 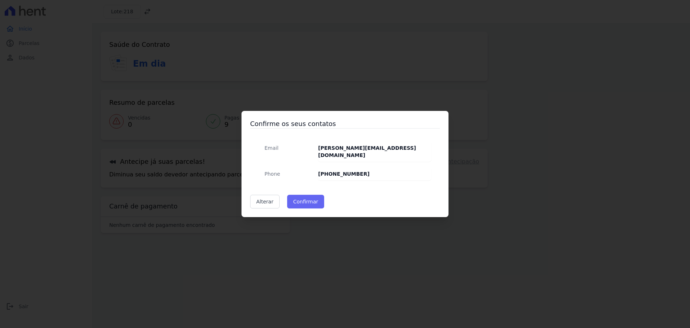 What do you see at coordinates (272, 174) in the screenshot?
I see `span: translation missing: pt-BR.public.contracts.modal.confirmation.phone` at bounding box center [272, 174].